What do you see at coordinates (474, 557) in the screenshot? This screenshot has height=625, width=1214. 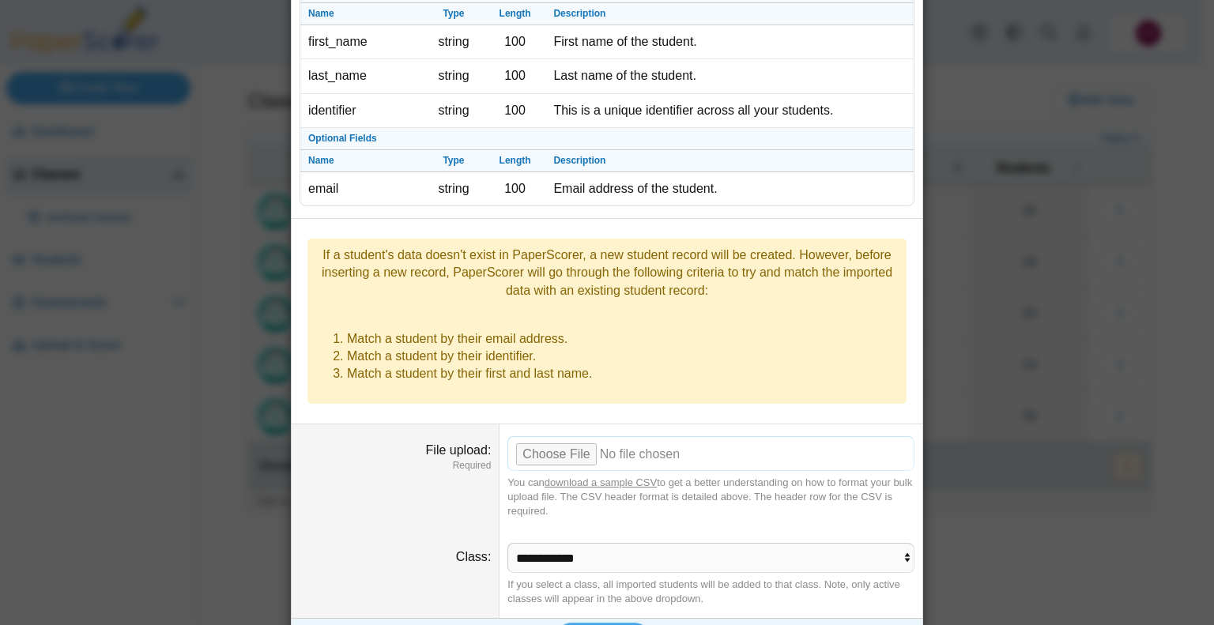 I see `label: Class` at bounding box center [474, 557].